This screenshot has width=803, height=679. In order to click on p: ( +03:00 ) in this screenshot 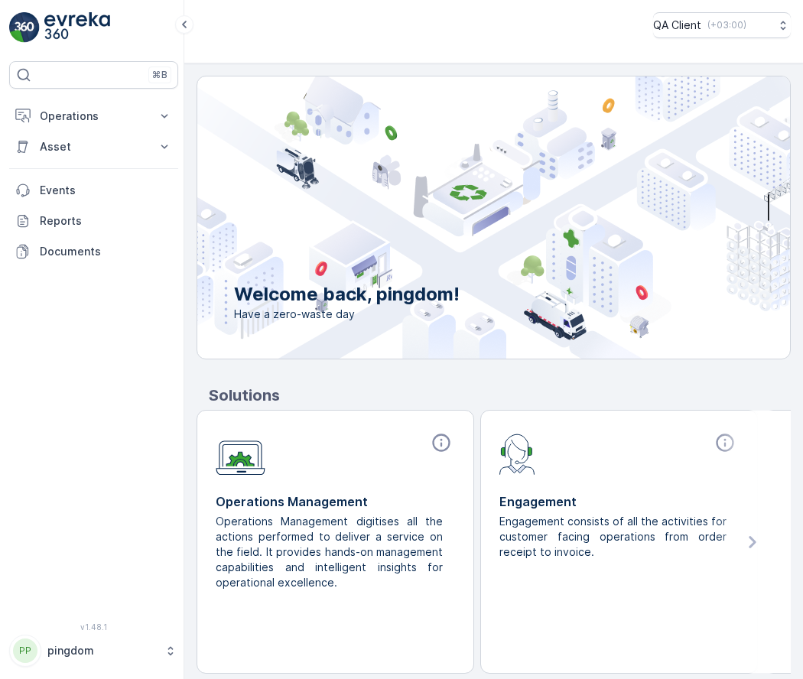, I will do `click(727, 25)`.